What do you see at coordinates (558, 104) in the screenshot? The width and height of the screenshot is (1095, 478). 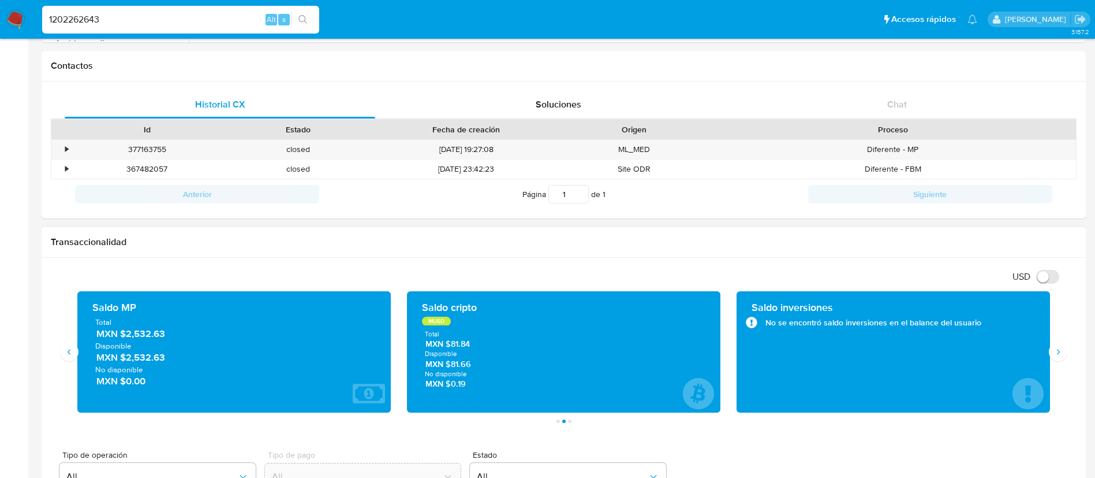 I see `span: Soluciones` at bounding box center [558, 104].